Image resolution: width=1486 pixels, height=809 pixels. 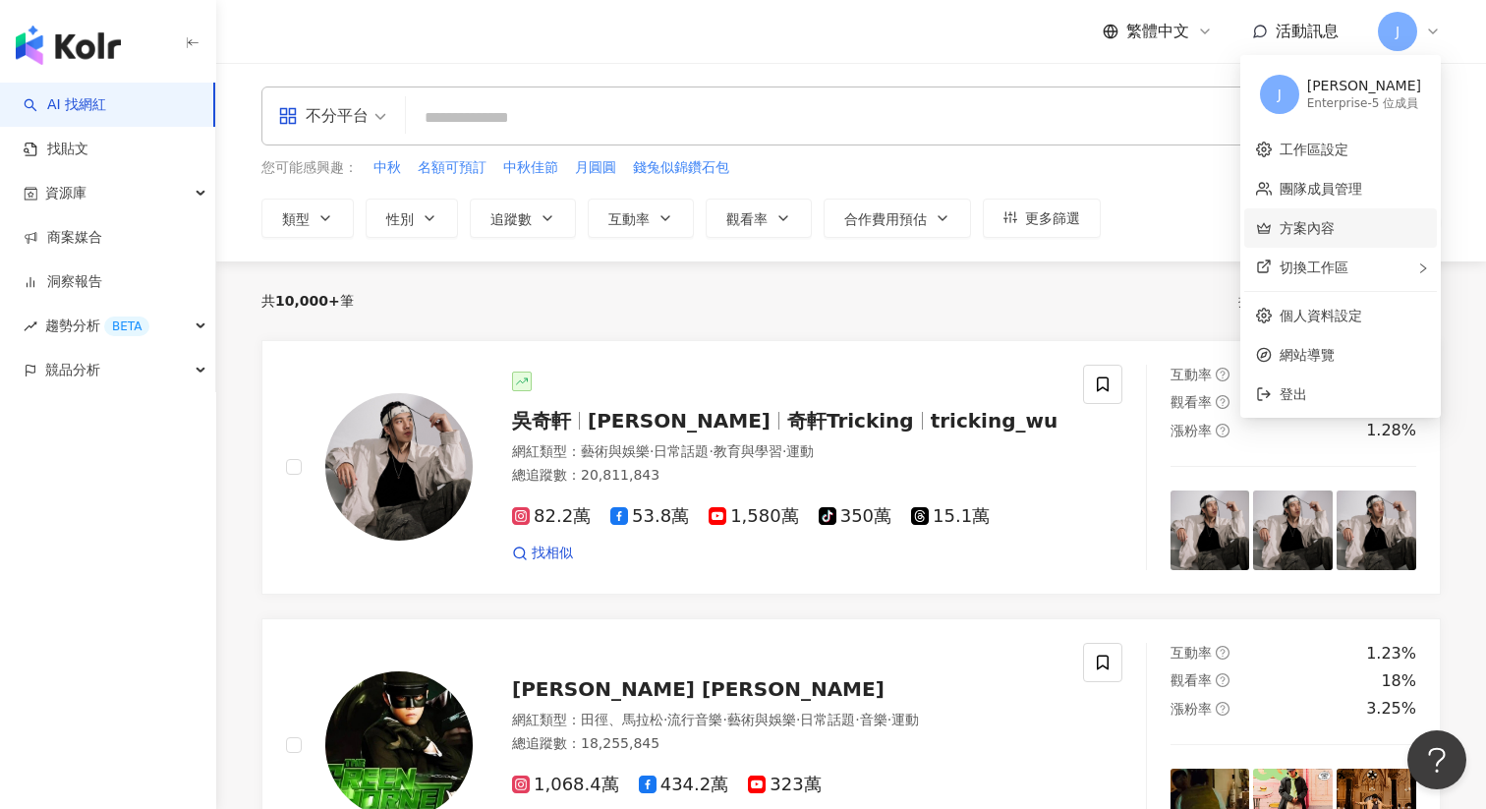 What do you see at coordinates (873, 719) in the screenshot?
I see `span: 音樂` at bounding box center [873, 719].